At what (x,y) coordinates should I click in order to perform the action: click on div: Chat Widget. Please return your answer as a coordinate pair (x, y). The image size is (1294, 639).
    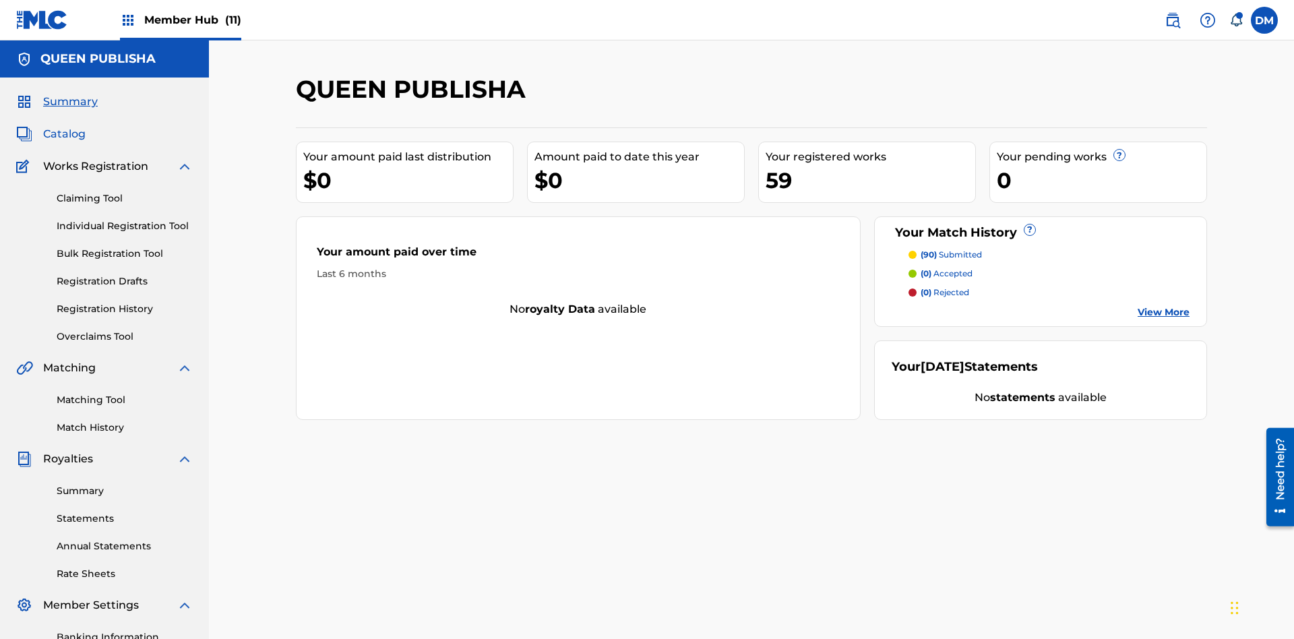
    Looking at the image, I should click on (1261, 607).